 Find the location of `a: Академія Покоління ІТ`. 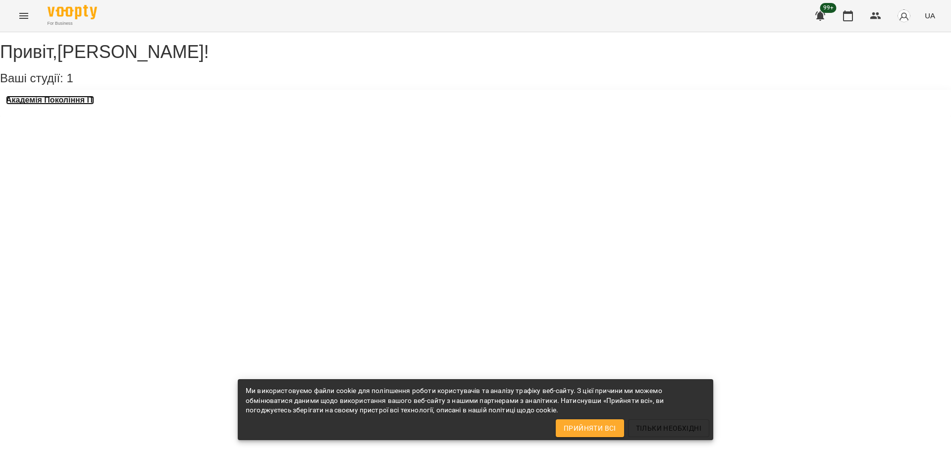

a: Академія Покоління ІТ is located at coordinates (50, 100).